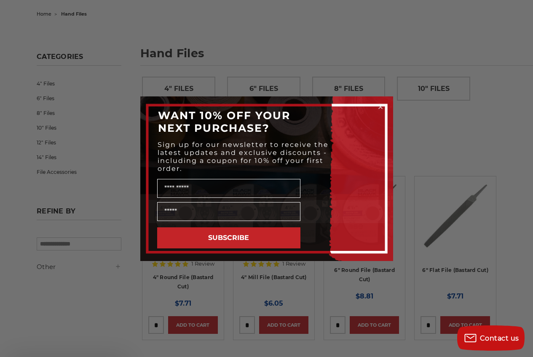 This screenshot has height=357, width=533. I want to click on button: Close dialog, so click(381, 107).